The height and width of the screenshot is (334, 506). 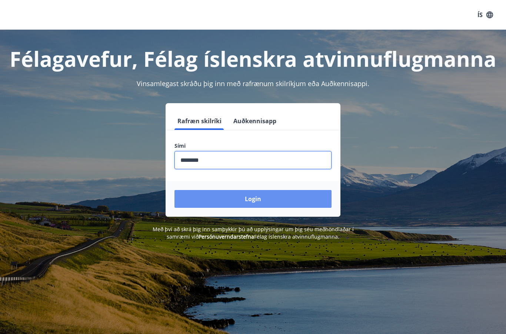 I want to click on a: Persónuverndarstefna, so click(x=226, y=236).